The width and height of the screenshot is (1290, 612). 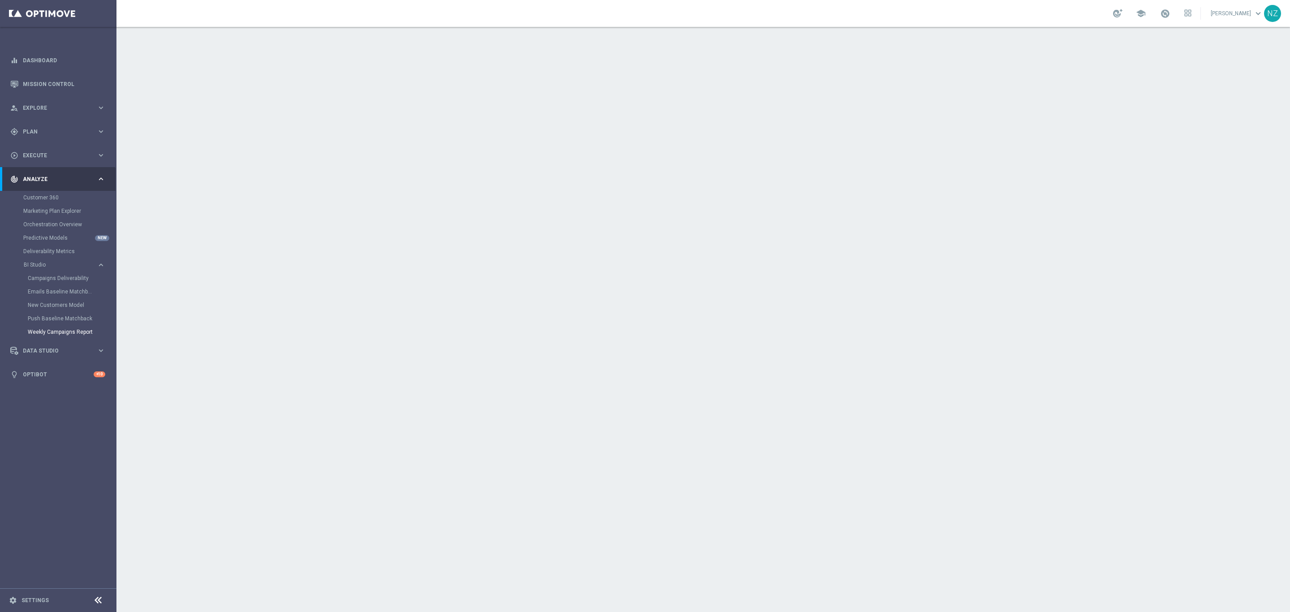 I want to click on a: Campaigns Deliverability, so click(x=60, y=278).